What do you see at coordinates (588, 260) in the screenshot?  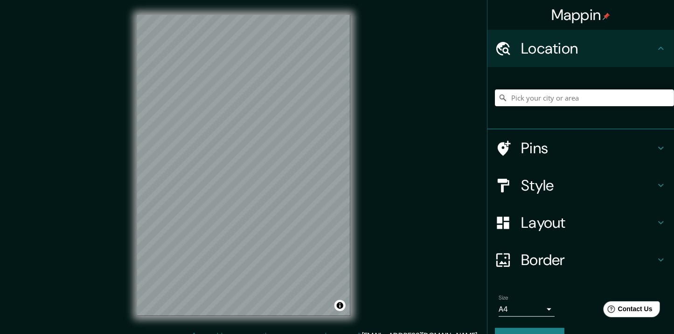 I see `h4: Border` at bounding box center [588, 260].